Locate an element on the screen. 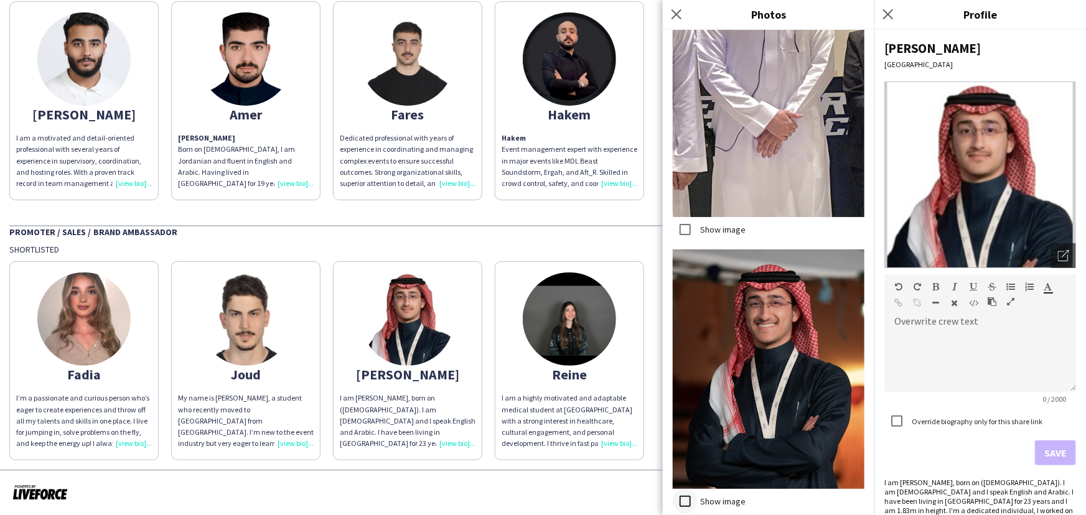 This screenshot has width=1086, height=515. img: thumb-6893f78eb938b.jpeg is located at coordinates (408, 59).